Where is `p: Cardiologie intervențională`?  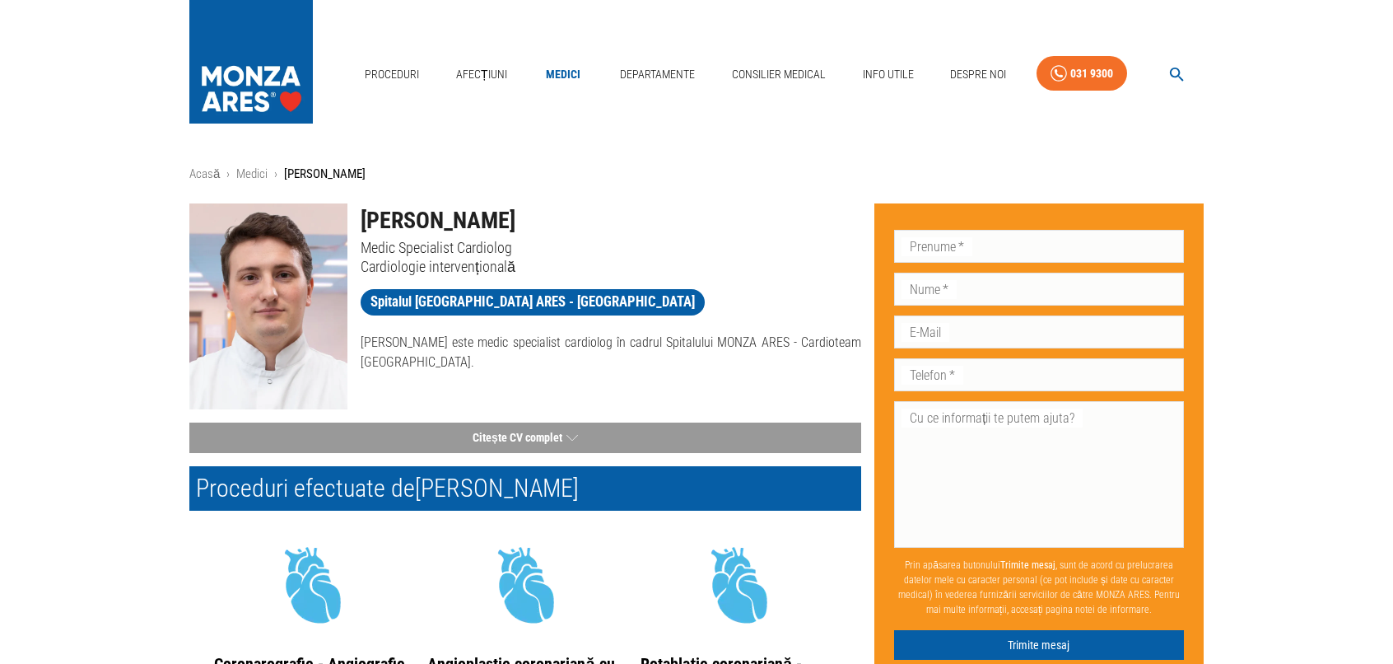 p: Cardiologie intervențională is located at coordinates (611, 266).